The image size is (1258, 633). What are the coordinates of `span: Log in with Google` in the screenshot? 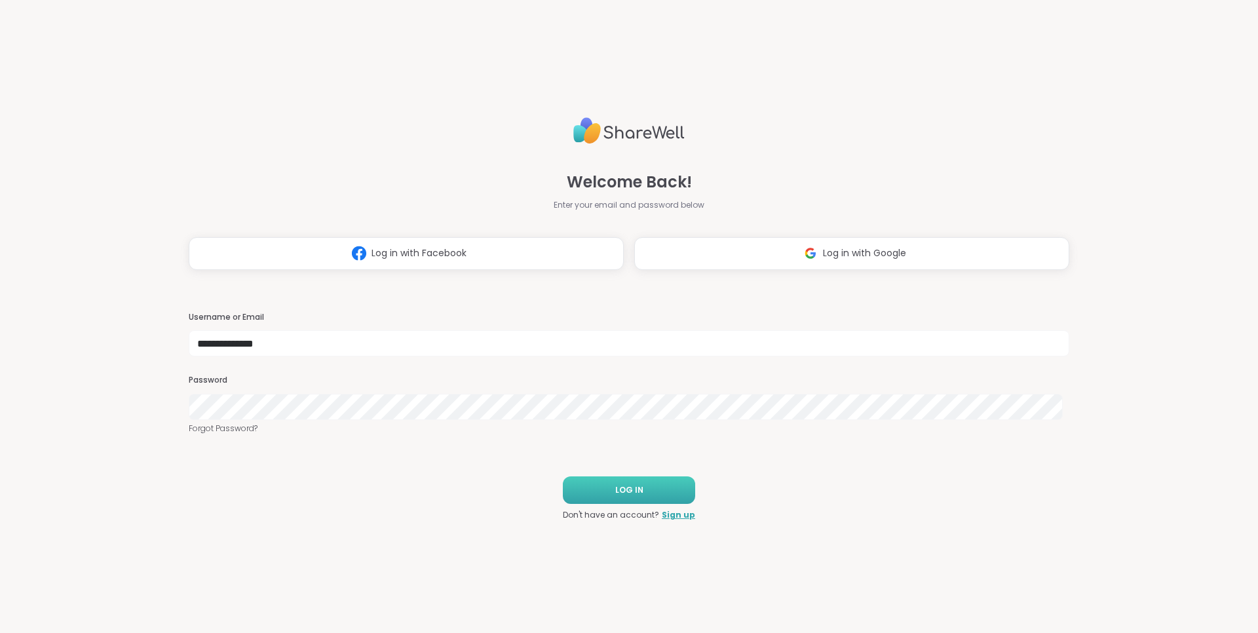 It's located at (864, 253).